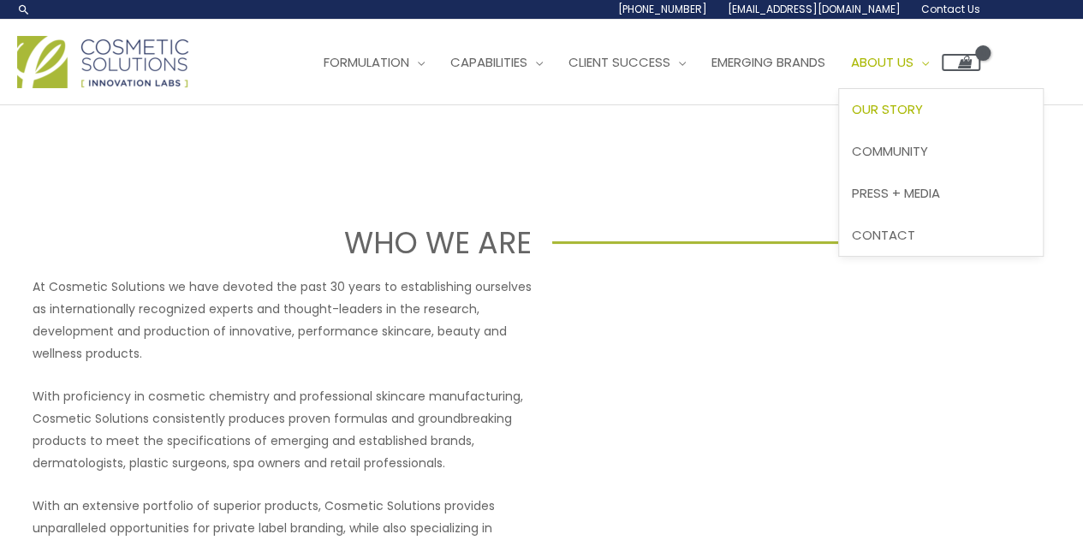 Image resolution: width=1083 pixels, height=540 pixels. I want to click on a: Contact, so click(941, 234).